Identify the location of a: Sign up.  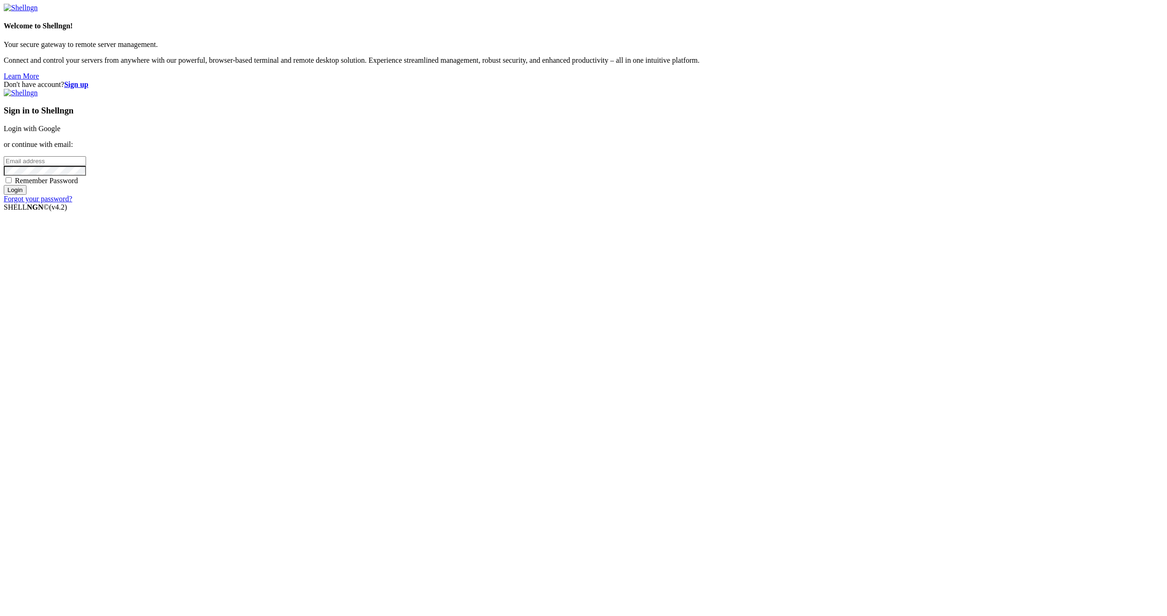
(76, 84).